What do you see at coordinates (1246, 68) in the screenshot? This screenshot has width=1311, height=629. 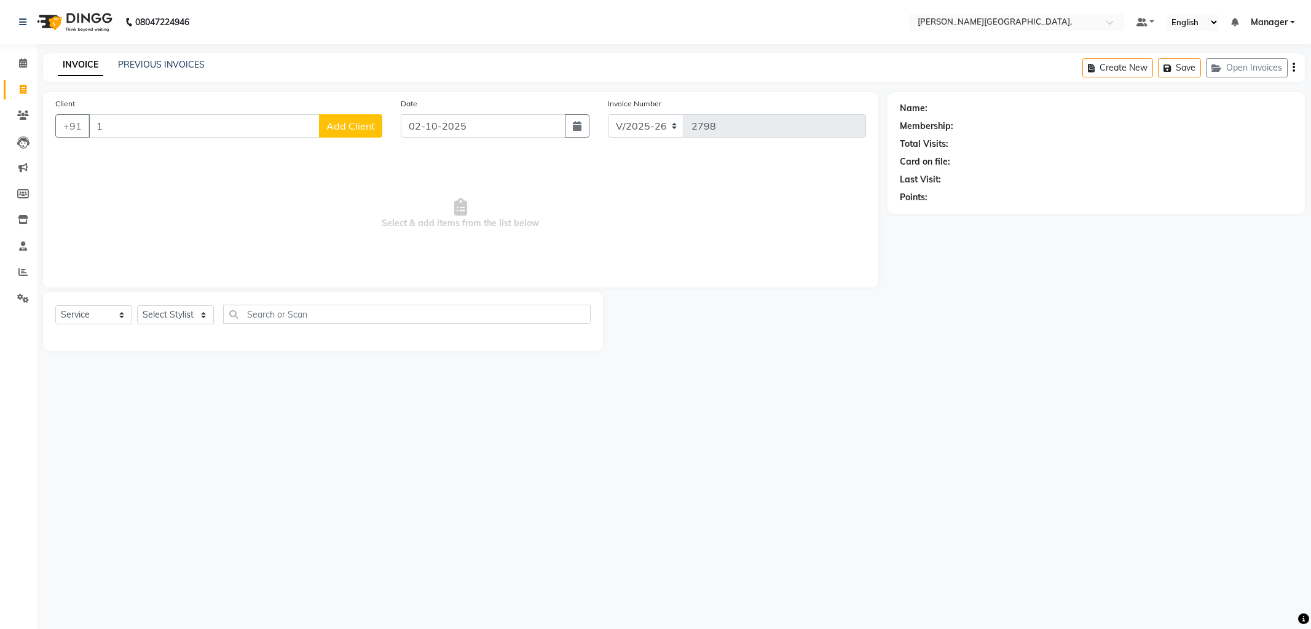 I see `button: Open Invoices` at bounding box center [1246, 68].